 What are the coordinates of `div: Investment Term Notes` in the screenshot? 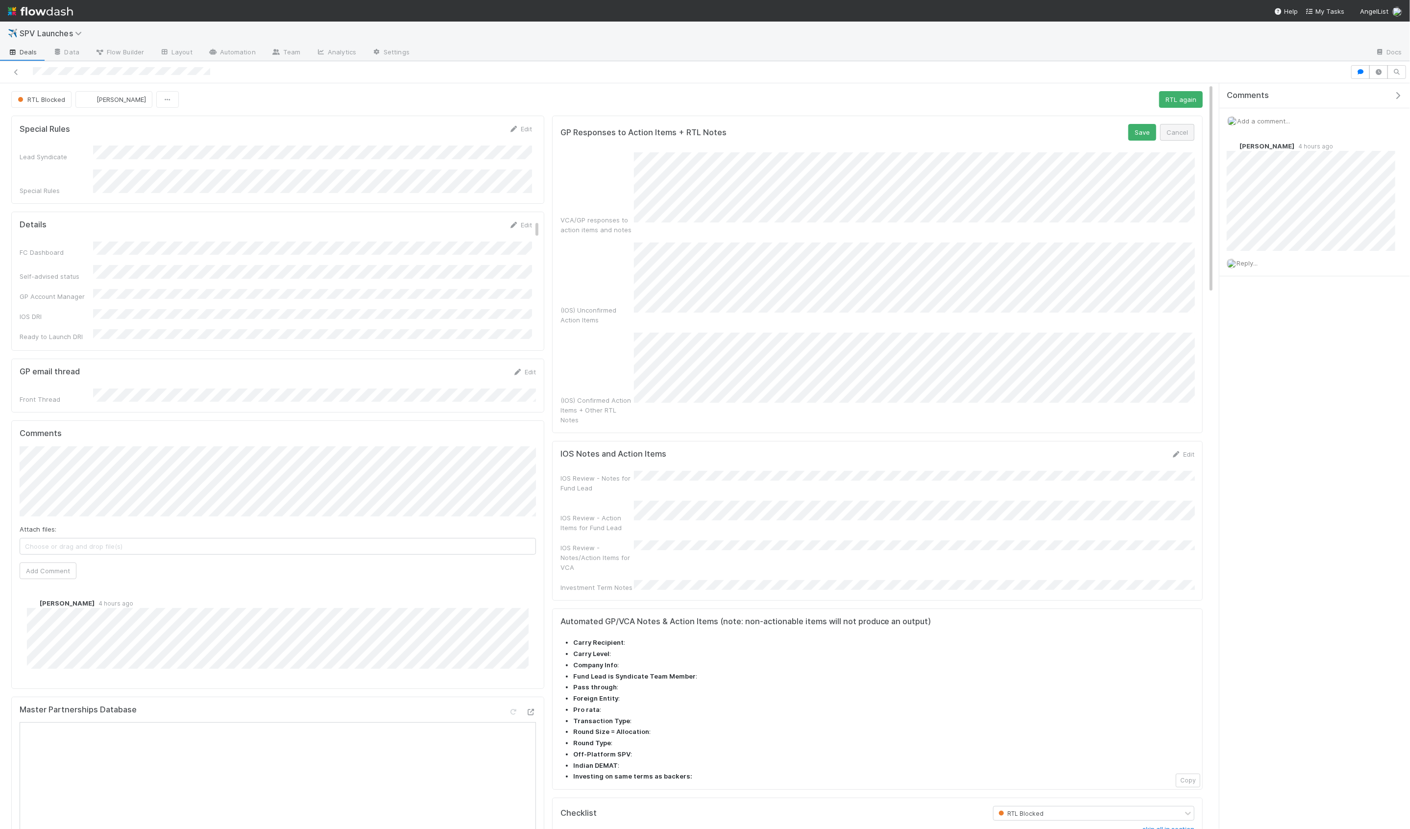 It's located at (597, 587).